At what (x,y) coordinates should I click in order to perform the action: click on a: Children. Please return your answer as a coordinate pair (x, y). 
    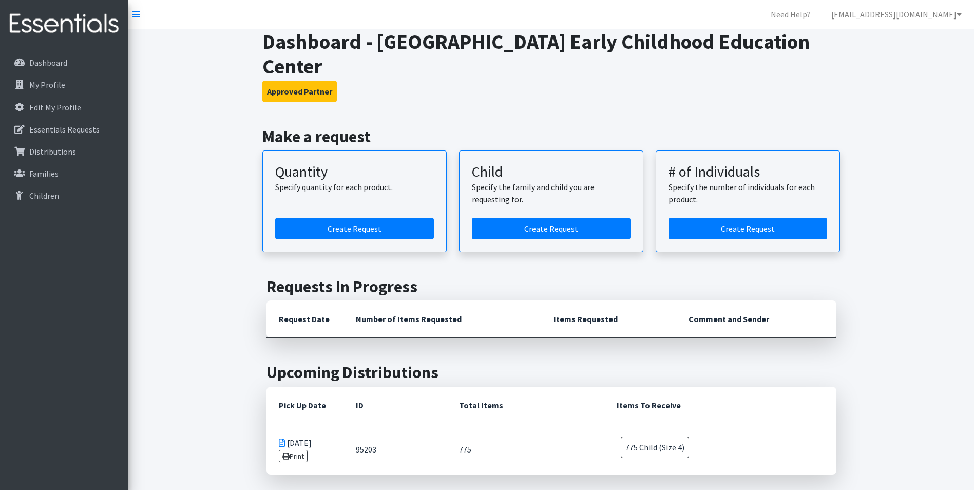
    Looking at the image, I should click on (64, 196).